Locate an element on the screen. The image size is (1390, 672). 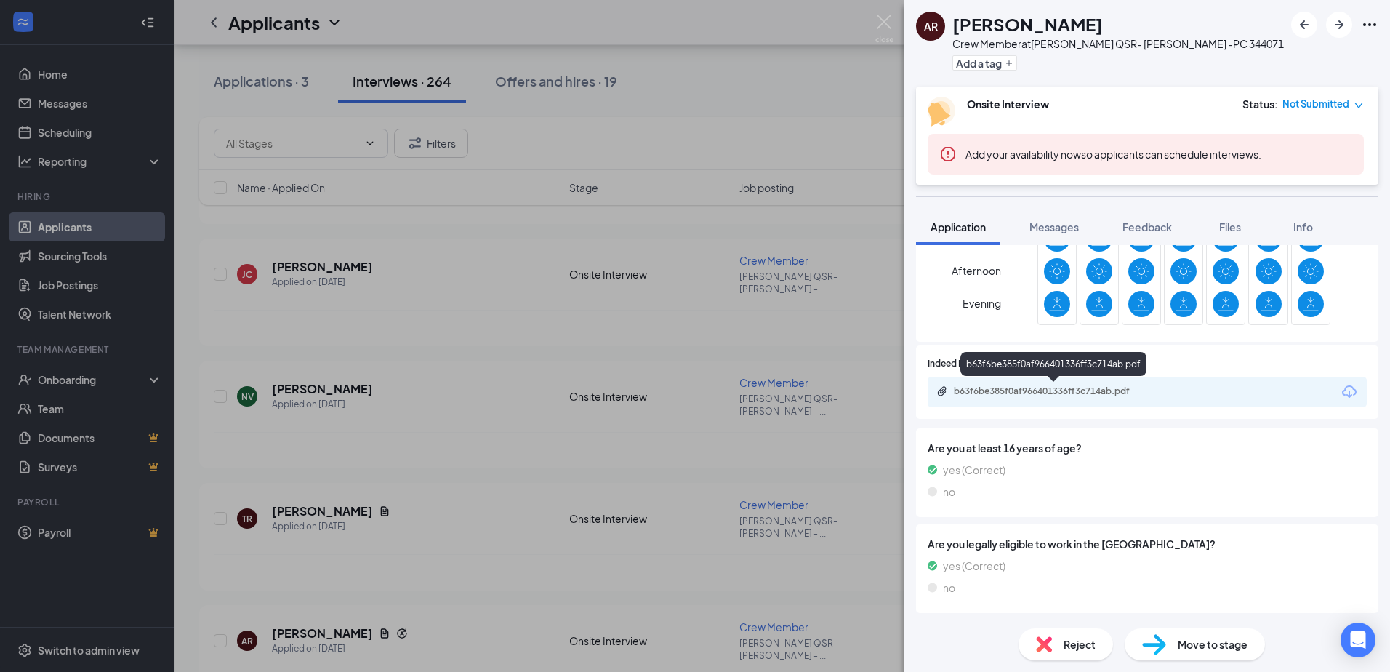
button: ArrowRight is located at coordinates (1339, 25).